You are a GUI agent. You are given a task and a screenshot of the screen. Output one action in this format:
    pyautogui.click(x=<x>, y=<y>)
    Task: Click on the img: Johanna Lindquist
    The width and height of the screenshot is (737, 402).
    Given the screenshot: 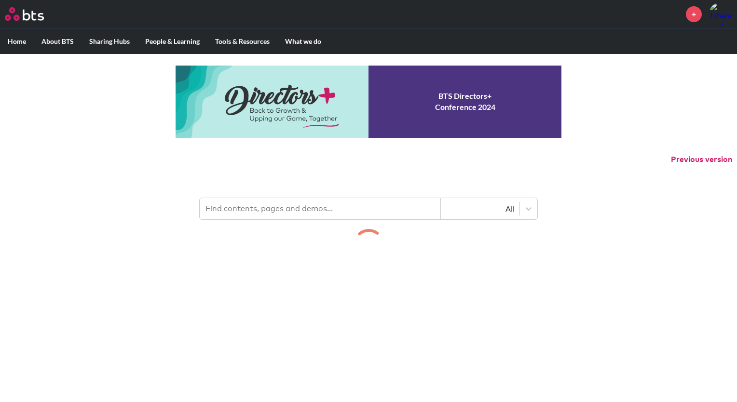 What is the action you would take?
    pyautogui.click(x=720, y=14)
    